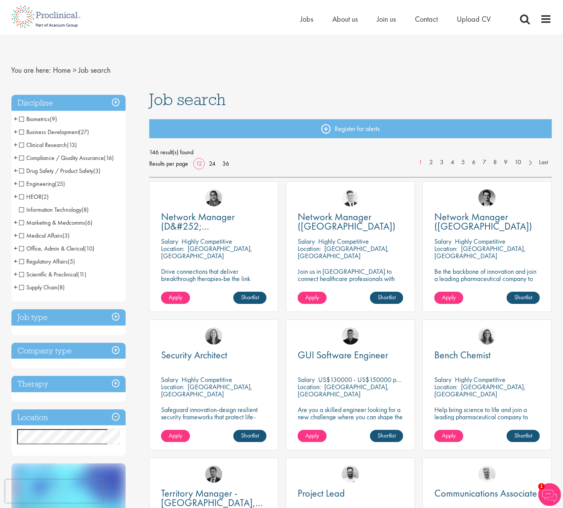 This screenshot has height=508, width=563. I want to click on div: Company type, so click(69, 351).